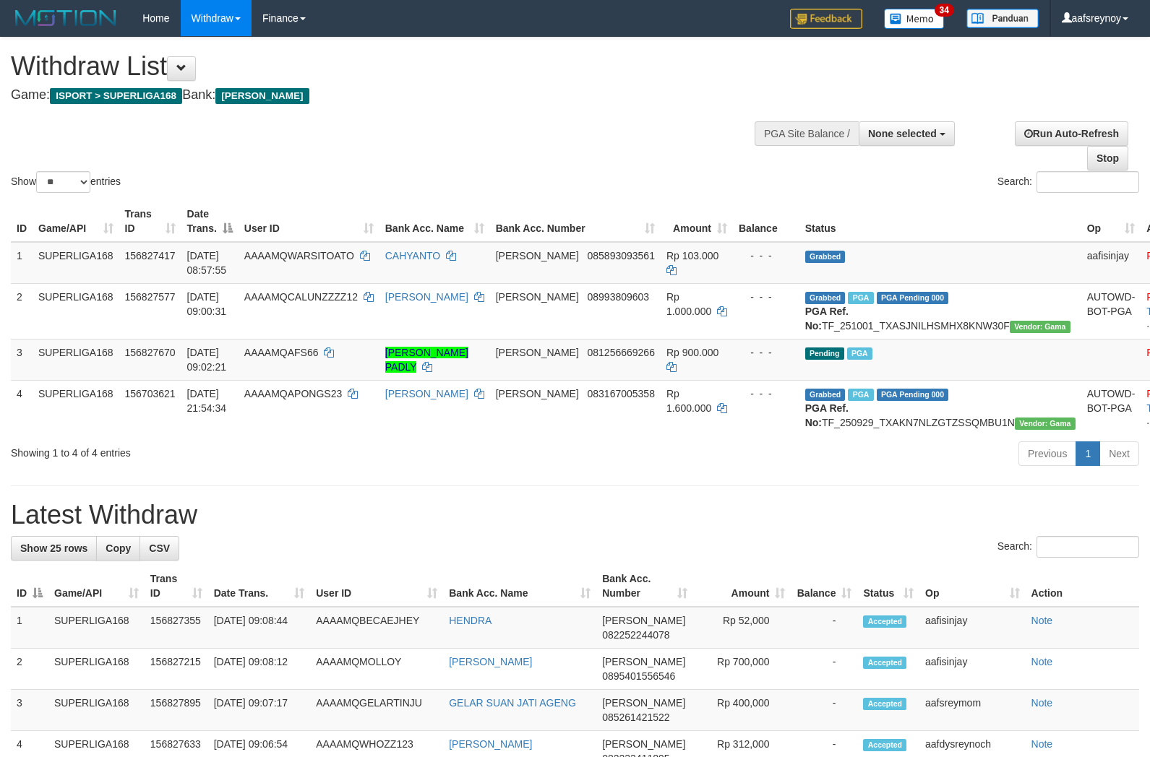  I want to click on td: Rp 400,000, so click(742, 710).